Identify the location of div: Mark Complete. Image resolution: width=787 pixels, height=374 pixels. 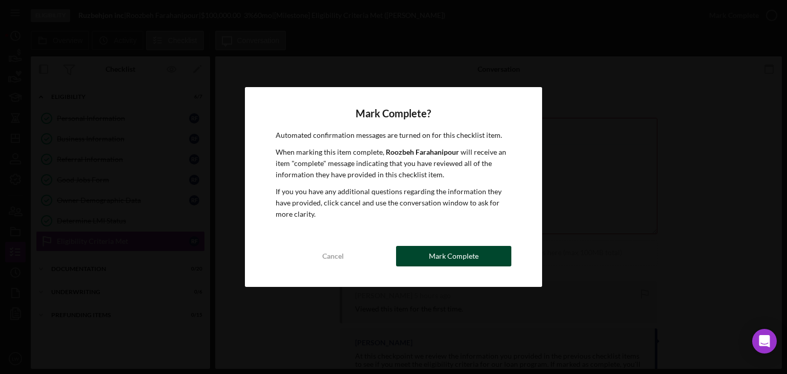
(453, 256).